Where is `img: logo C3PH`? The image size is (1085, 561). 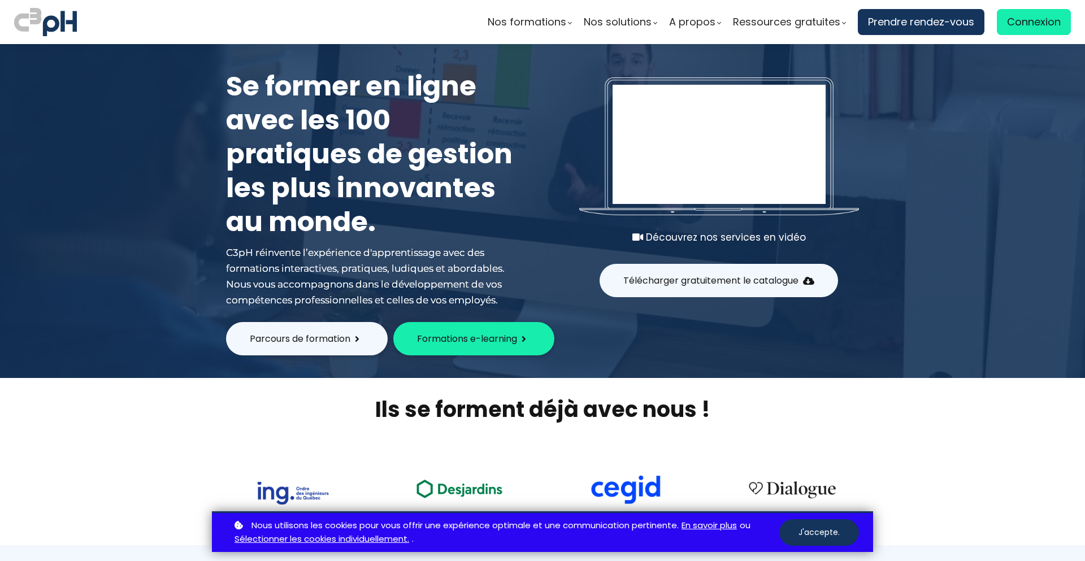
img: logo C3PH is located at coordinates (45, 22).